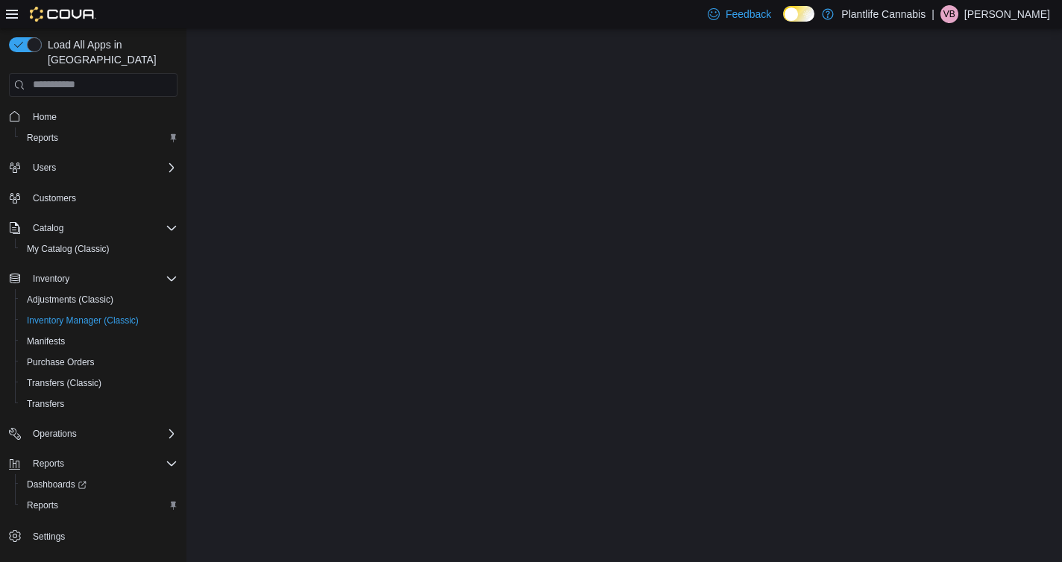 The image size is (1062, 562). I want to click on a: Transfers, so click(45, 404).